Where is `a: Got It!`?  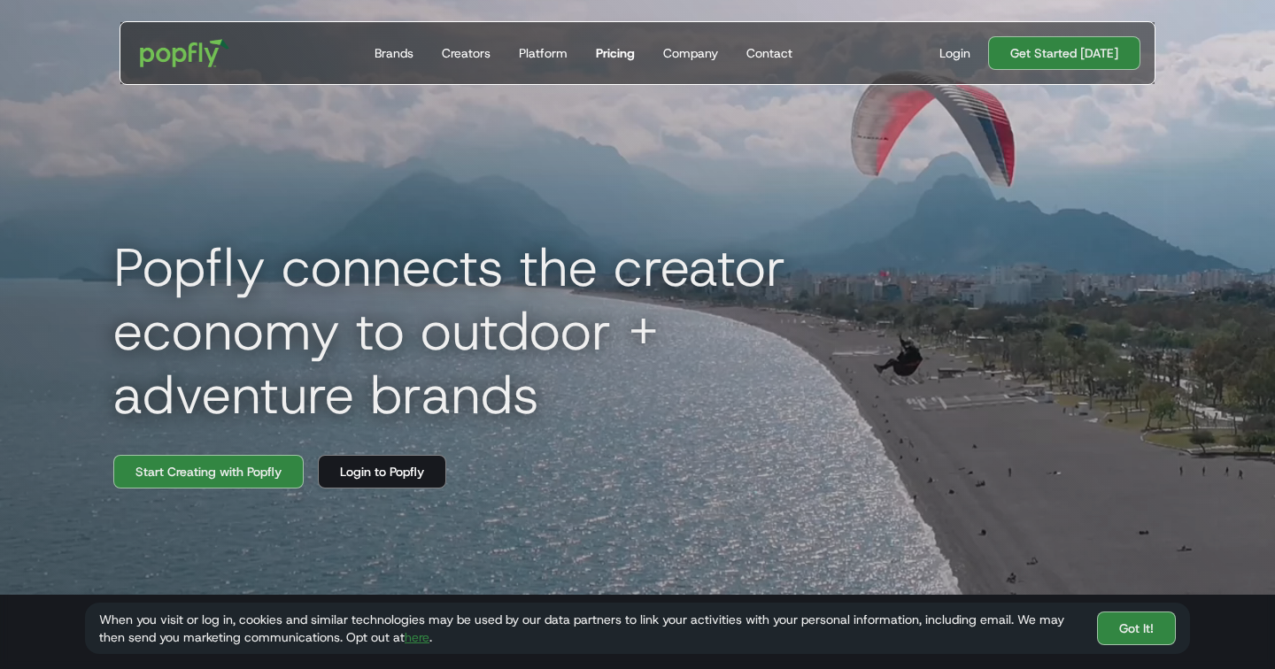 a: Got It! is located at coordinates (1136, 629).